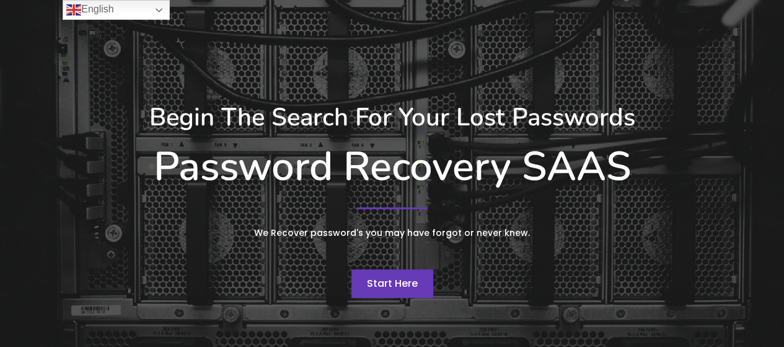 This screenshot has height=347, width=784. Describe the element at coordinates (392, 117) in the screenshot. I see `h3: Begin The Search For Your Lost Passwords` at that location.